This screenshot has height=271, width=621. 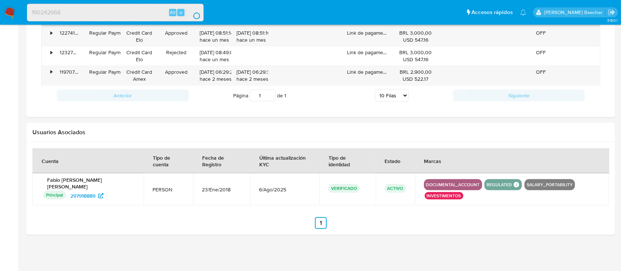 I want to click on span: Alt, so click(x=173, y=12).